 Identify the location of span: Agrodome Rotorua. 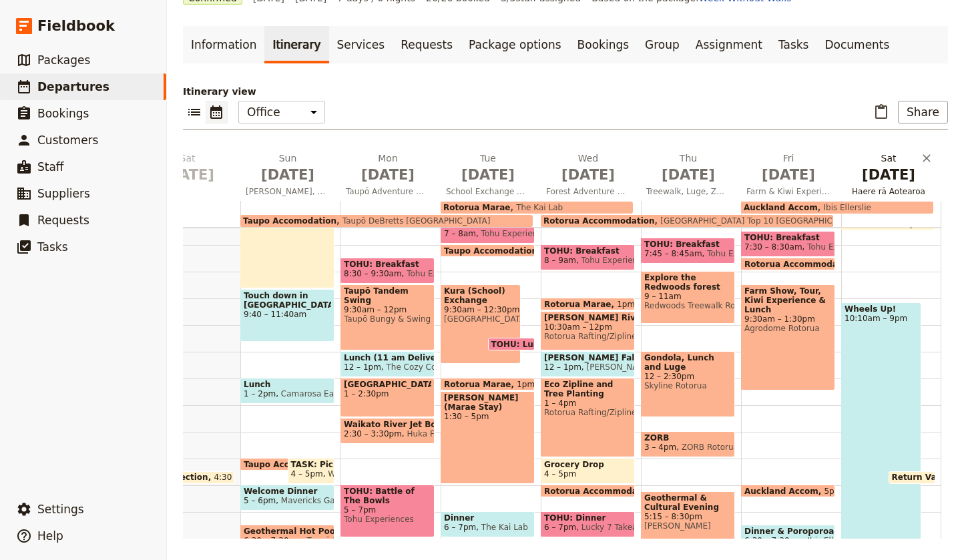
(787, 328).